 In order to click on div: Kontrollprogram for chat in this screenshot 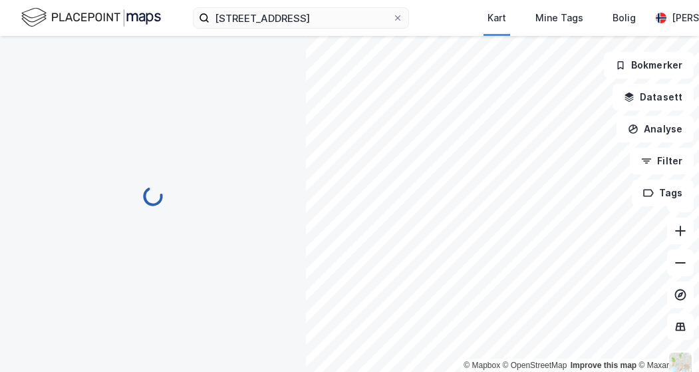, I will do `click(666, 340)`.